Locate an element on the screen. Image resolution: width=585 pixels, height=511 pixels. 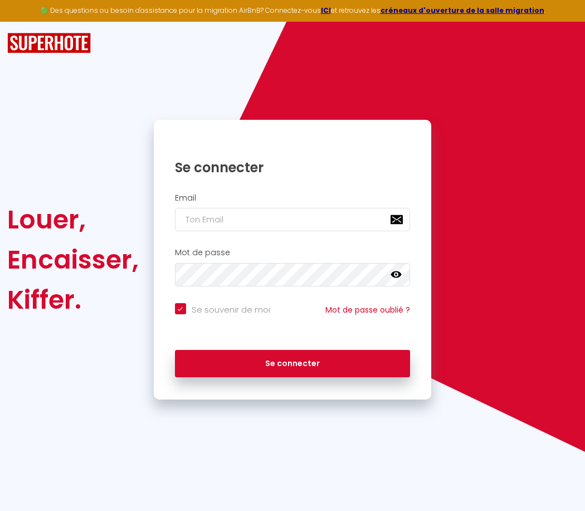
img: SuperHote logo is located at coordinates (49, 43).